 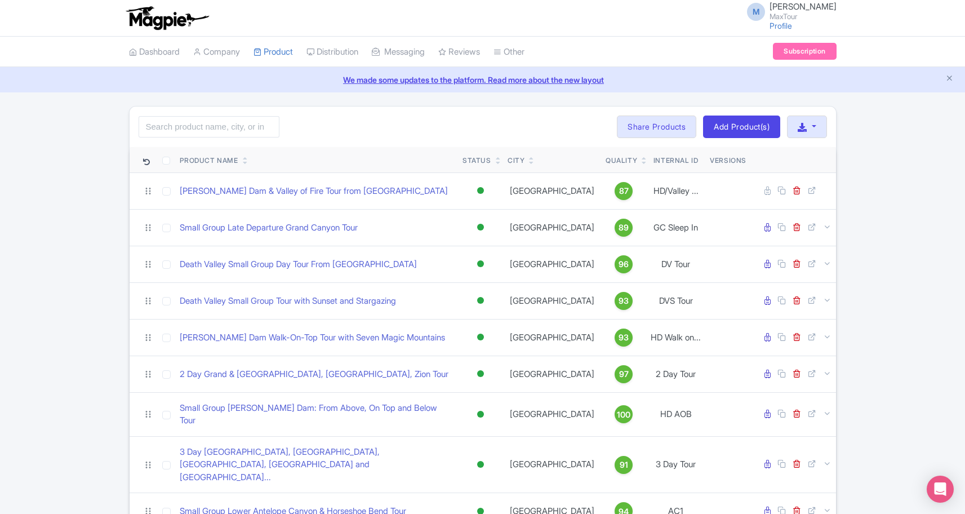 What do you see at coordinates (332, 52) in the screenshot?
I see `a: Distribution` at bounding box center [332, 52].